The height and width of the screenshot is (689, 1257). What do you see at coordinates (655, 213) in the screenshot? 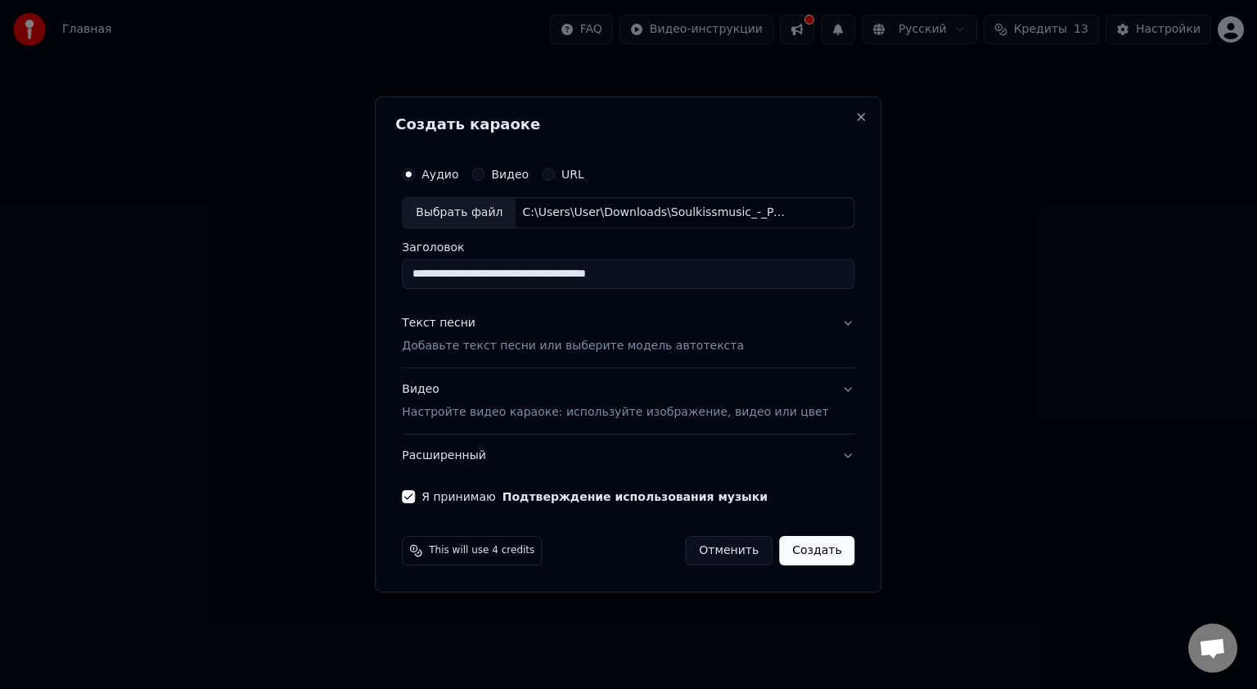
I see `div: C:\Users\User\Downloads\Soulkissmusic_-_Pakhal_radi_chego_79301972.mp3` at bounding box center [655, 213].